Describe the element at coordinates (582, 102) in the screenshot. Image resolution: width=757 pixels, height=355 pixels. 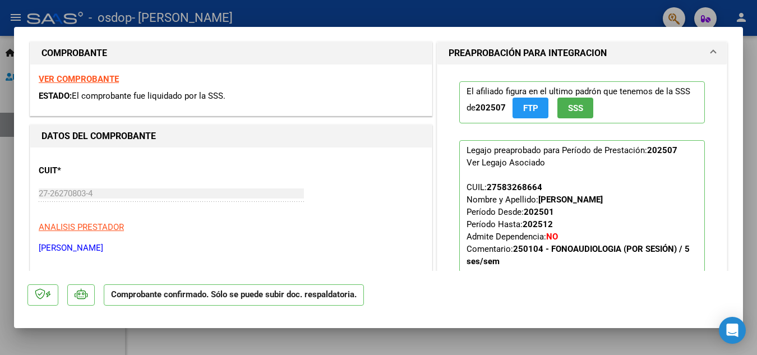
I see `p: El afiliado figura en el ultimo padrón que tenemos de la SSS de` at that location.